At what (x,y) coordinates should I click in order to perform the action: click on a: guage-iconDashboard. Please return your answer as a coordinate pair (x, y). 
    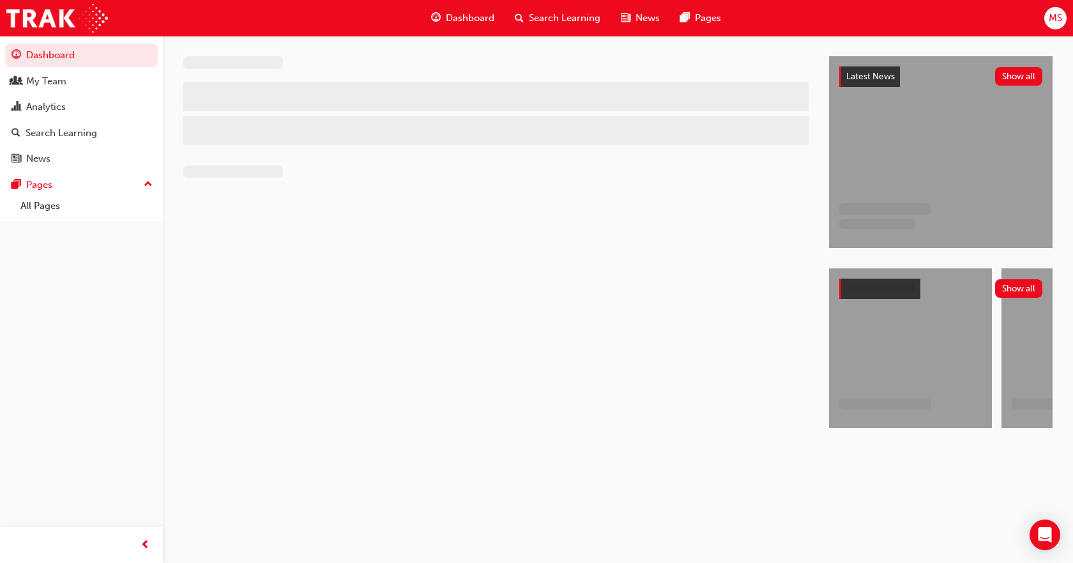
    Looking at the image, I should click on (463, 18).